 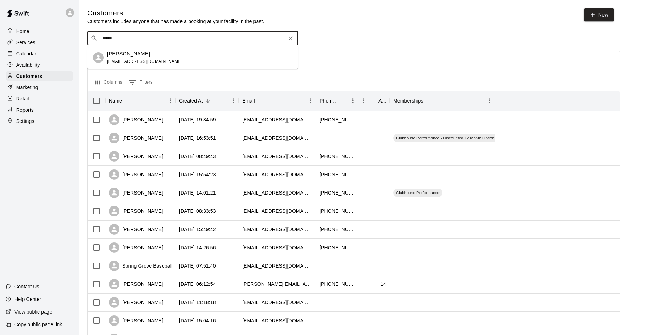 I want to click on p: Settings, so click(x=25, y=121).